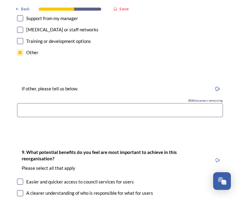 The image size is (240, 199). What do you see at coordinates (58, 41) in the screenshot?
I see `div: Training or development options` at bounding box center [58, 41].